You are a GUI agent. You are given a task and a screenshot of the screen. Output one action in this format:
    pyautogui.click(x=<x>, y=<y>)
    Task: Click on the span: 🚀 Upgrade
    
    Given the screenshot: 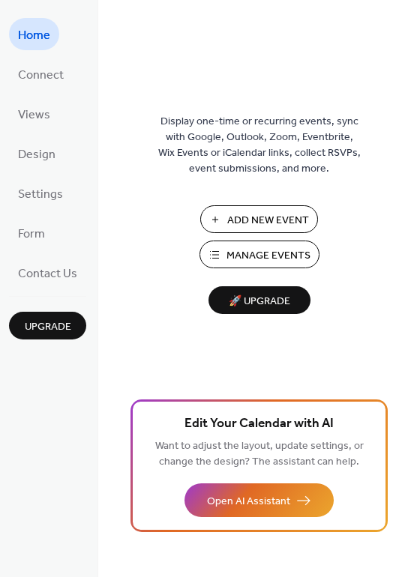 What is the action you would take?
    pyautogui.click(x=259, y=301)
    